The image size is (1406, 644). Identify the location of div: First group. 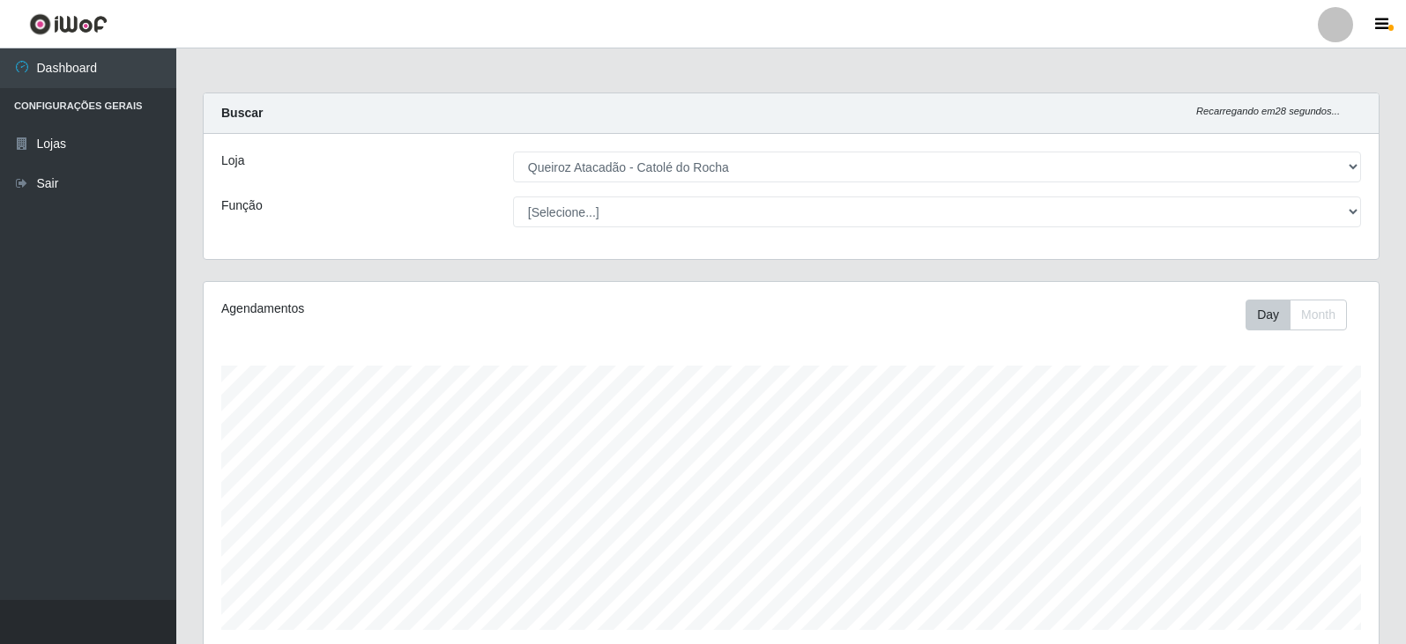
(1296, 315).